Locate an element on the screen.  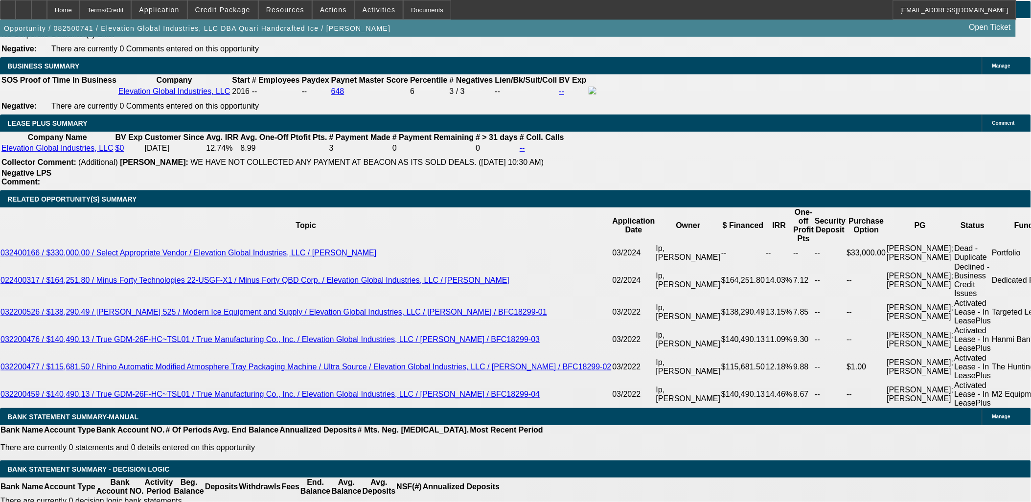
button: Activities is located at coordinates (379, 10).